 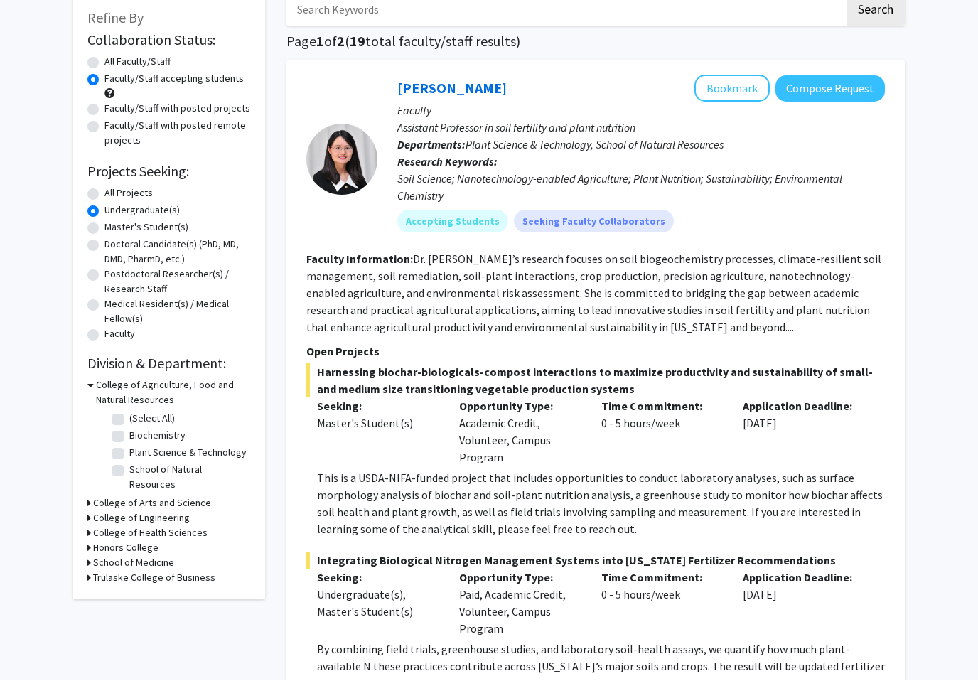 What do you see at coordinates (152, 503) in the screenshot?
I see `h3: College of Arts and Science` at bounding box center [152, 503].